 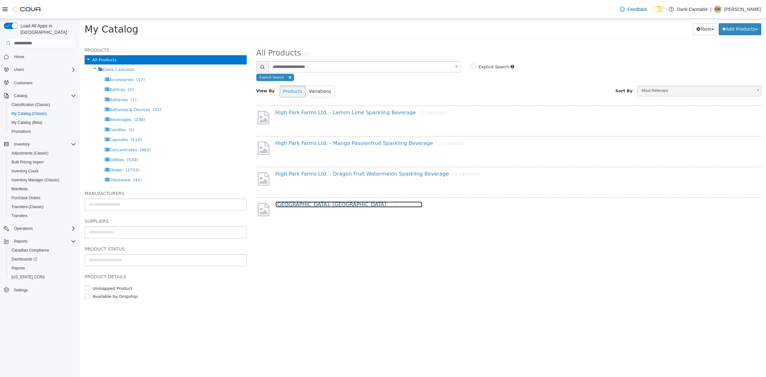 What do you see at coordinates (42, 153) in the screenshot?
I see `button: Adjustments (Classic)` at bounding box center [42, 153].